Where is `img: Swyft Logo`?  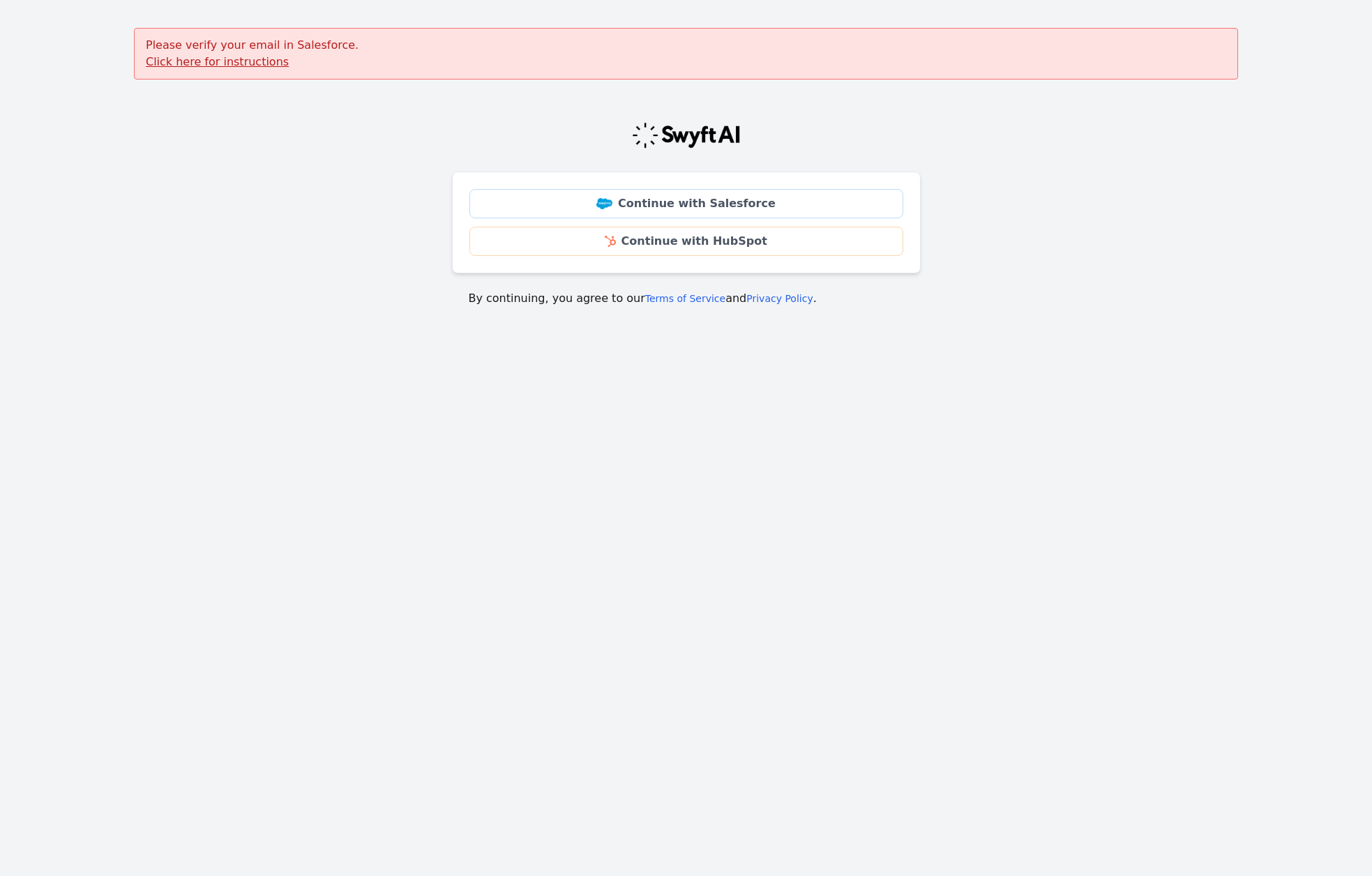
img: Swyft Logo is located at coordinates (686, 135).